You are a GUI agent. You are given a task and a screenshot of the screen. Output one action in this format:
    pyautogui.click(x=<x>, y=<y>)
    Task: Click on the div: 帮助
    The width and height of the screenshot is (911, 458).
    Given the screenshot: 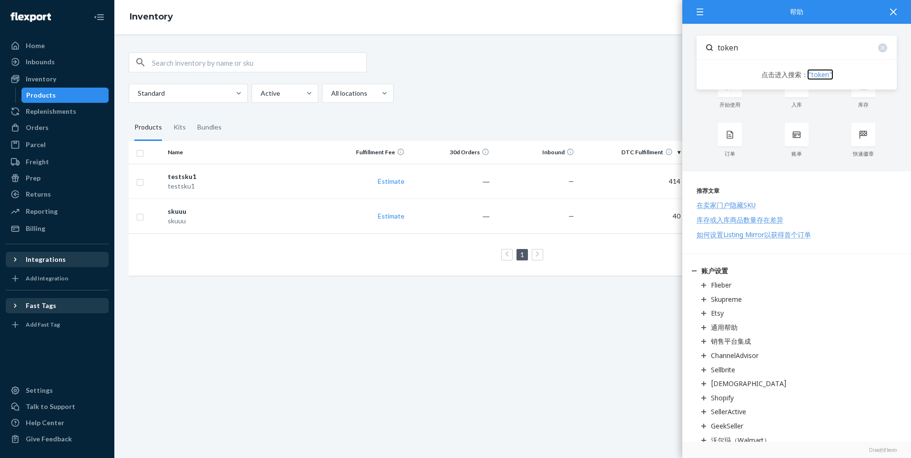 What is the action you would take?
    pyautogui.click(x=796, y=12)
    